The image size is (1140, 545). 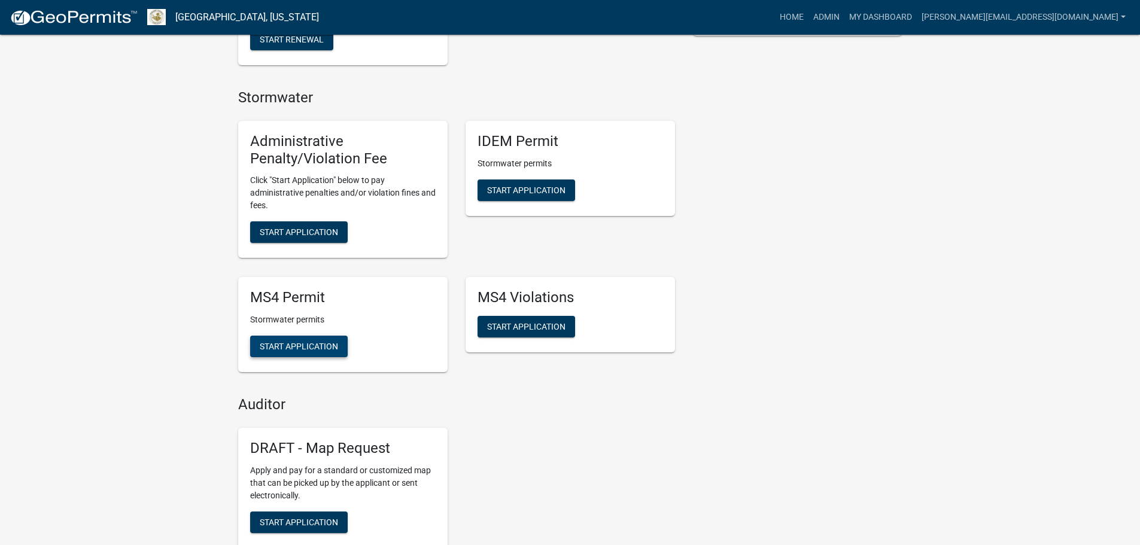 What do you see at coordinates (343, 150) in the screenshot?
I see `h5: Administrative Penalty/Violation Fee` at bounding box center [343, 150].